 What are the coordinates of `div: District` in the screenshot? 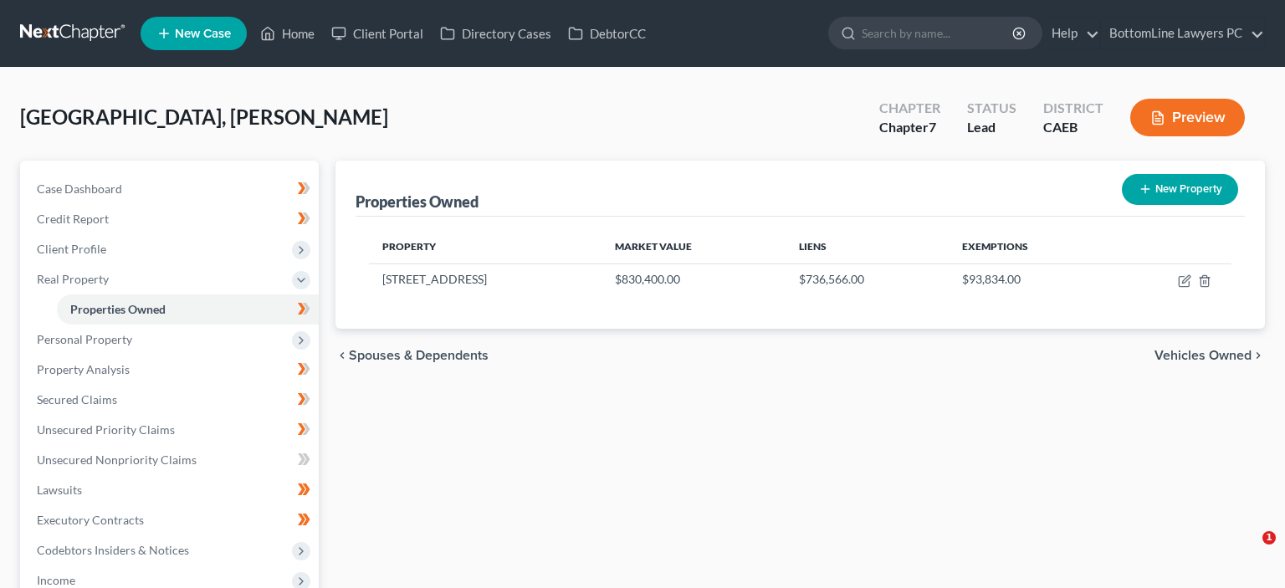 It's located at (1074, 108).